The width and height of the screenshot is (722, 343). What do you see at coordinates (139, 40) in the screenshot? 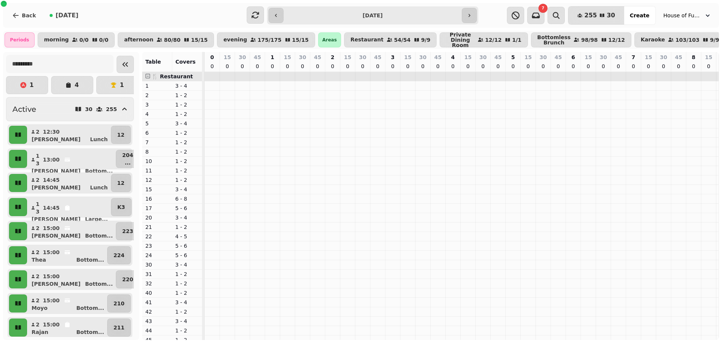
I see `p: afternoon` at bounding box center [139, 40].